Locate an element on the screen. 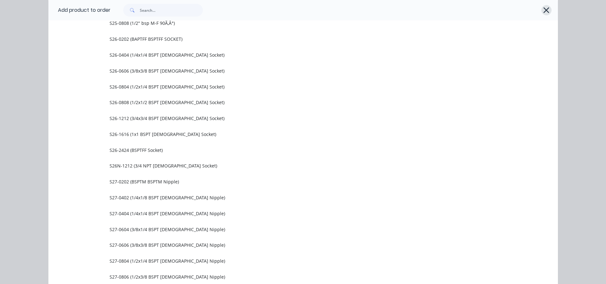 This screenshot has height=284, width=606. span: S26-0202 (BAPTFF BSPTFF SOCKET) is located at coordinates (289, 39).